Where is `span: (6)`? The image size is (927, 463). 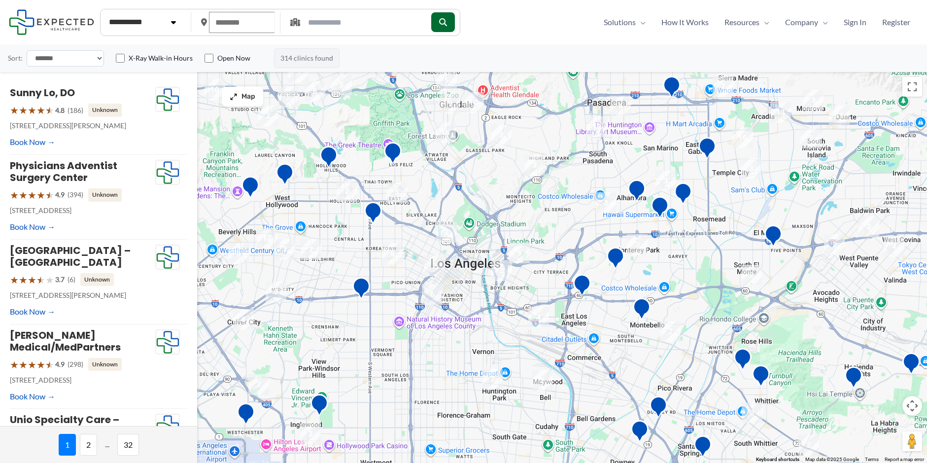
span: (6) is located at coordinates (71, 280).